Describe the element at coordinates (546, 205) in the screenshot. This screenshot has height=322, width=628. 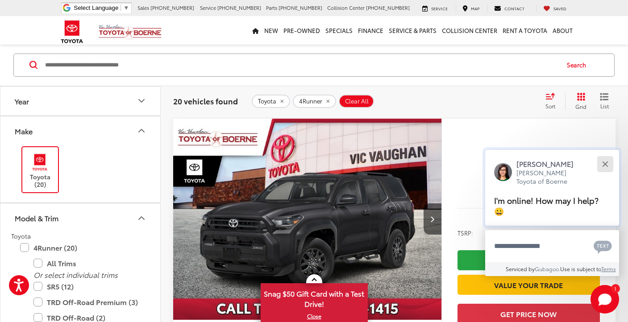
I see `span: I'm online! How may I help? 😀` at that location.